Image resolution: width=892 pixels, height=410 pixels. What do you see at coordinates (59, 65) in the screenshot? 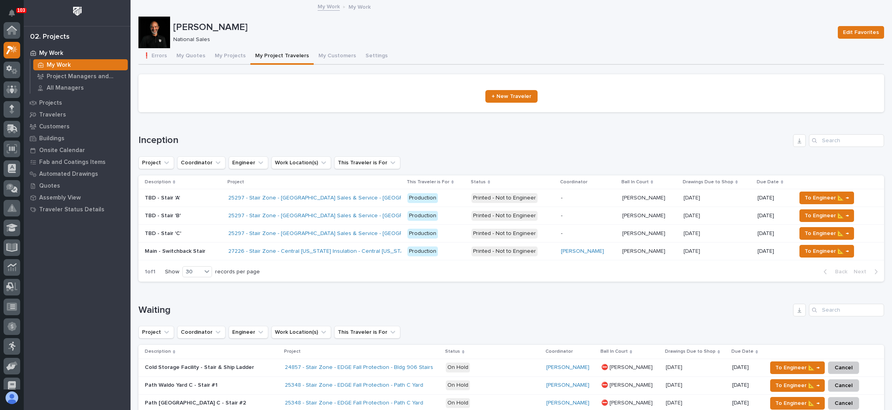
I see `p: My Work` at bounding box center [59, 65].